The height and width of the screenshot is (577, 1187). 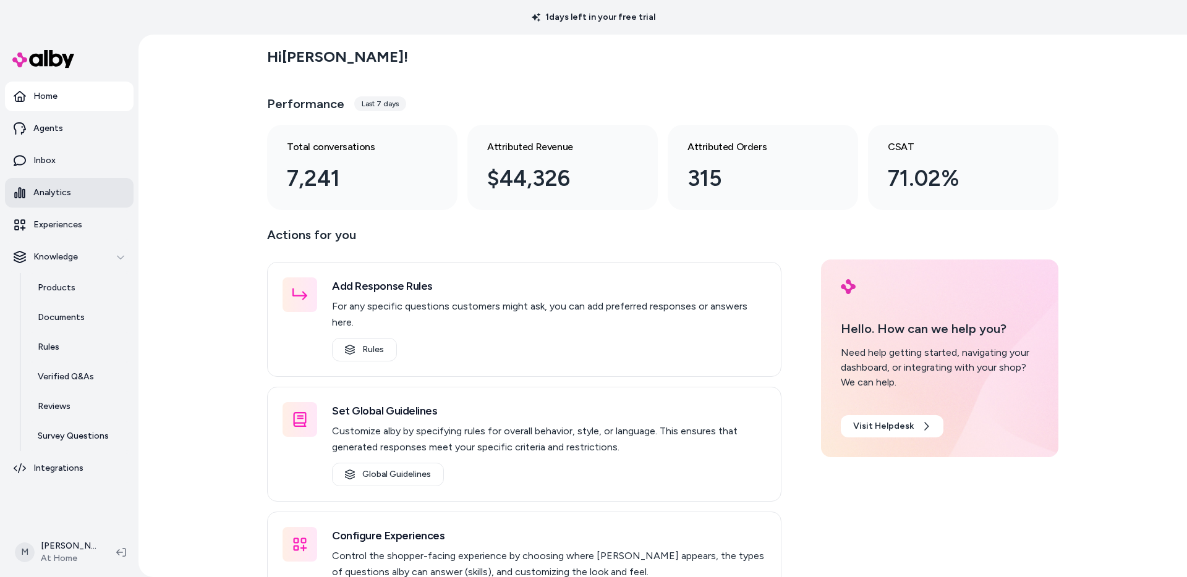 What do you see at coordinates (69, 559) in the screenshot?
I see `span: At Home` at bounding box center [69, 559].